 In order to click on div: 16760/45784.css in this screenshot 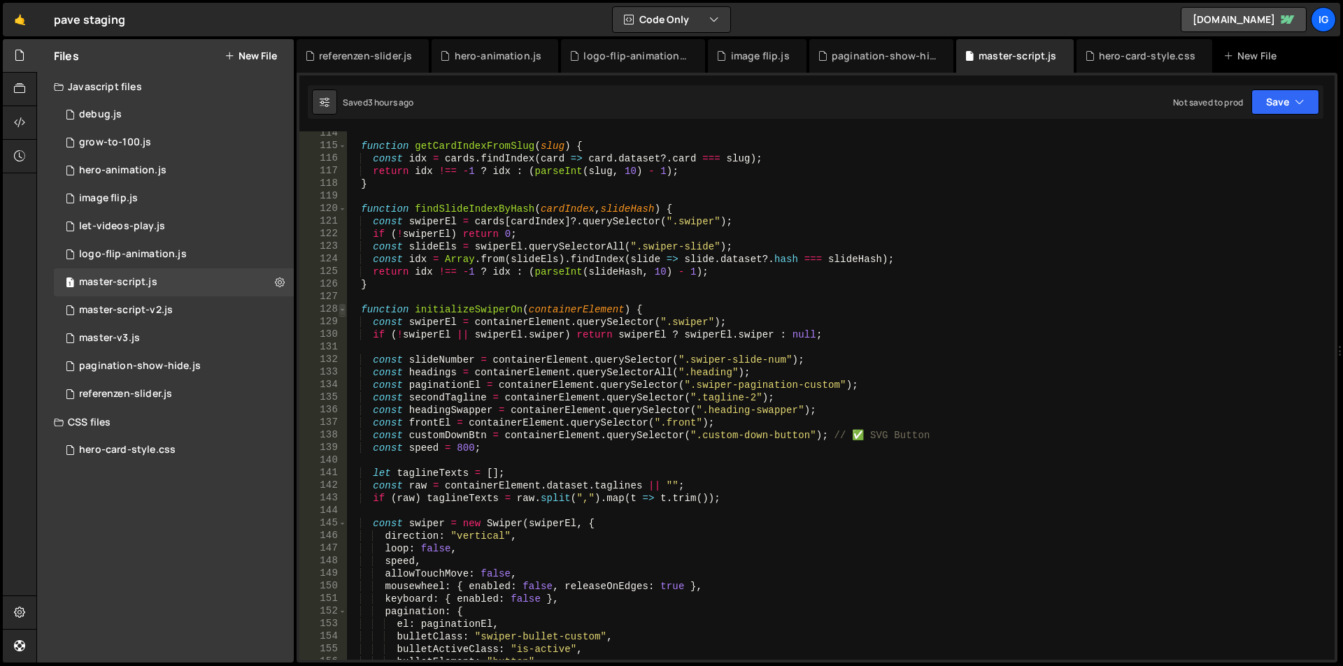, I will do `click(173, 450)`.